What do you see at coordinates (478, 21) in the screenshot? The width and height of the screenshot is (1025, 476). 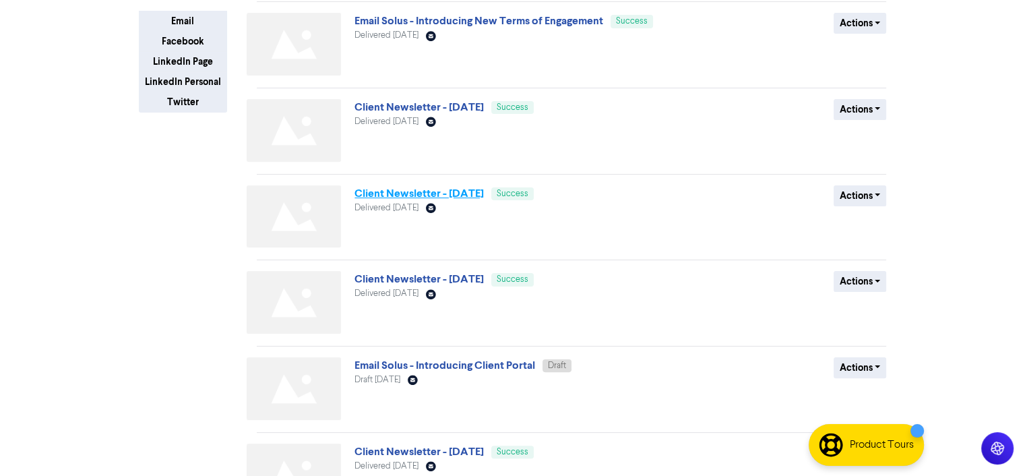 I see `a: Email Solus - Introducing New Terms of Engagement` at bounding box center [478, 21].